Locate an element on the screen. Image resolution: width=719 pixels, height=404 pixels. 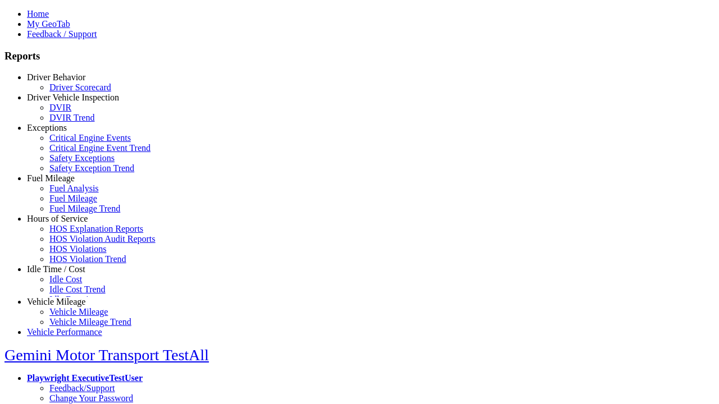
a: Hours of Service is located at coordinates (57, 218).